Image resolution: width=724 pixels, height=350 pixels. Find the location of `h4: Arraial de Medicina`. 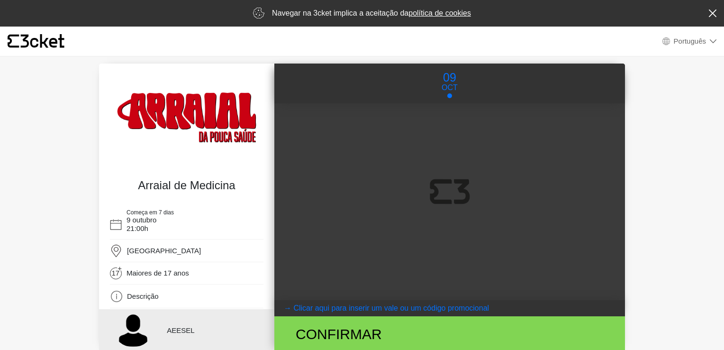

h4: Arraial de Medicina is located at coordinates (187, 185).